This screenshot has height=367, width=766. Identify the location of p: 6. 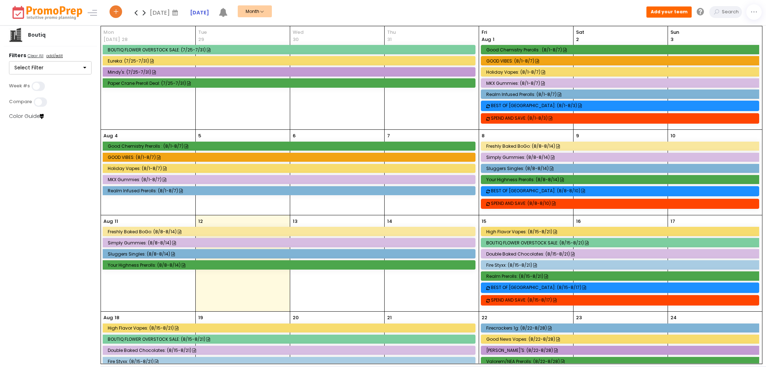
(294, 136).